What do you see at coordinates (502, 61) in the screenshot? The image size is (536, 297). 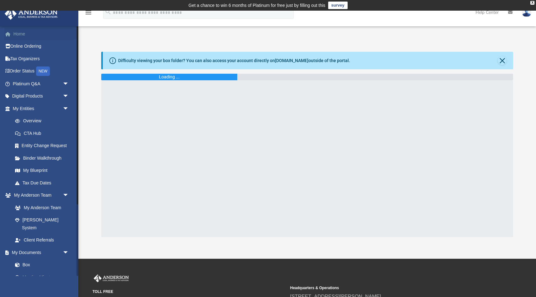 I see `button: Close` at bounding box center [502, 61].